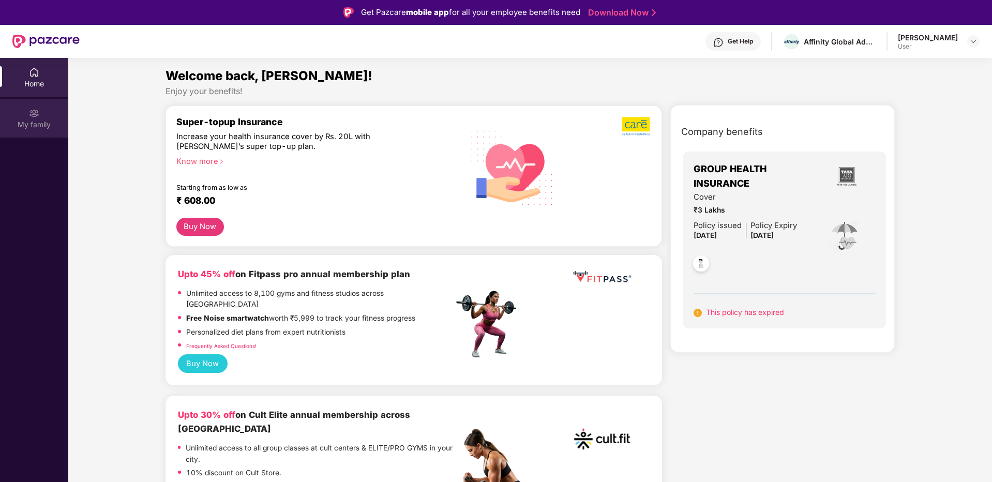  What do you see at coordinates (698, 313) in the screenshot?
I see `img: svg+xml;base64,PHN2ZyB4bWxucz0iaHR0cDovL3d3dy53My5vcmcvMjAwMC9zdmciIHdpZHRoPSIxNiIgaGVpZ2h0PSIxNi...` at bounding box center [698, 313].